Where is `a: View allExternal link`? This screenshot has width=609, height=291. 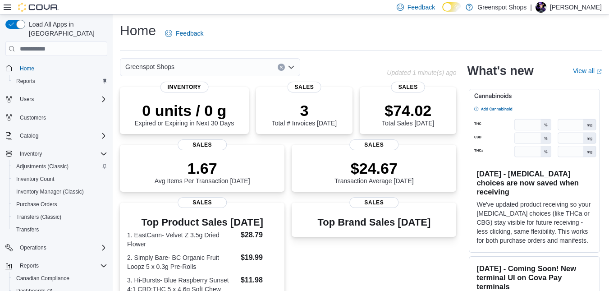
a: View allExternal link is located at coordinates (587, 71).